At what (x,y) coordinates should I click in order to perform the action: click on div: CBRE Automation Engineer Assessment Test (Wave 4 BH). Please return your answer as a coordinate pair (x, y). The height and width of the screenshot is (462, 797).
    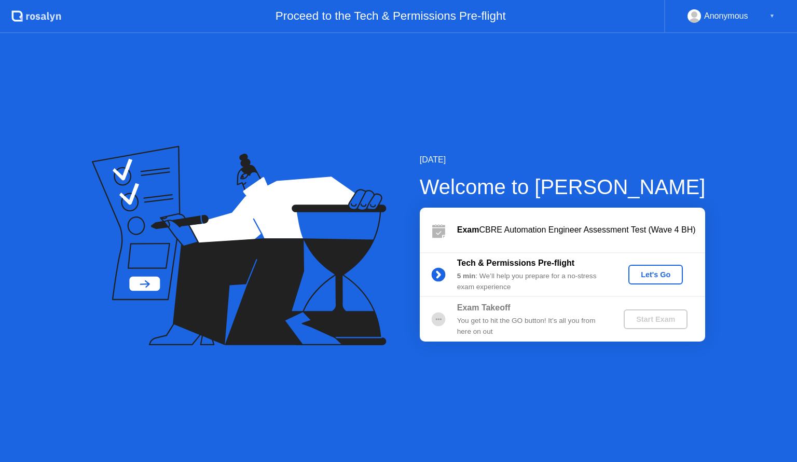
    Looking at the image, I should click on (581, 230).